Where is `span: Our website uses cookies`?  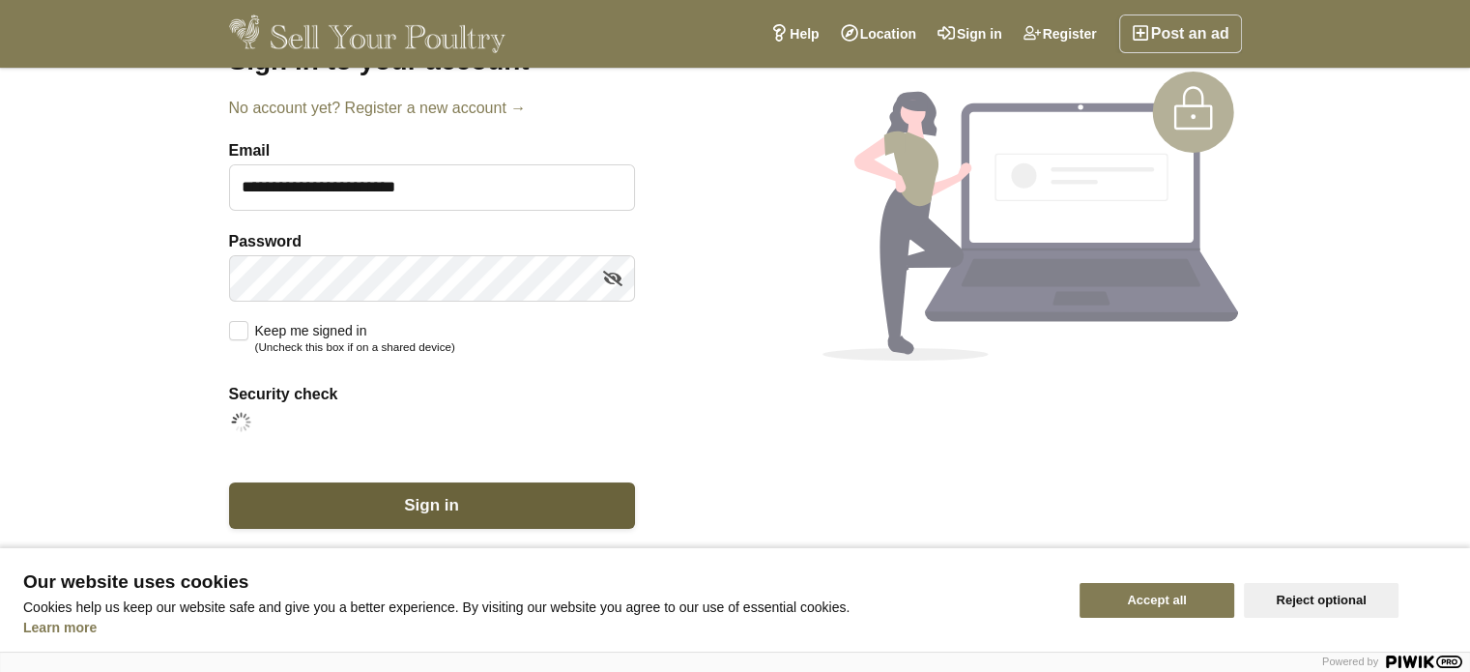 span: Our website uses cookies is located at coordinates (539, 582).